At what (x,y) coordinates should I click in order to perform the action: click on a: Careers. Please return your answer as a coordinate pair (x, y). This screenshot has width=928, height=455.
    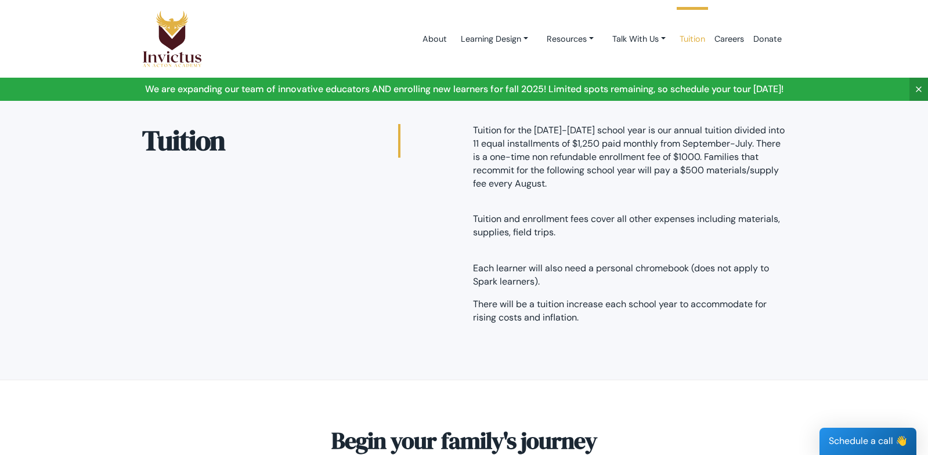
    Looking at the image, I should click on (729, 39).